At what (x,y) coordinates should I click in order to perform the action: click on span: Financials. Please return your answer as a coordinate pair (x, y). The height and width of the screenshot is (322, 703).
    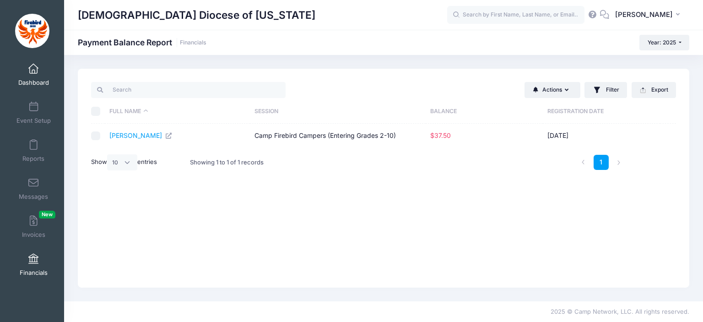
    Looking at the image, I should click on (33, 272).